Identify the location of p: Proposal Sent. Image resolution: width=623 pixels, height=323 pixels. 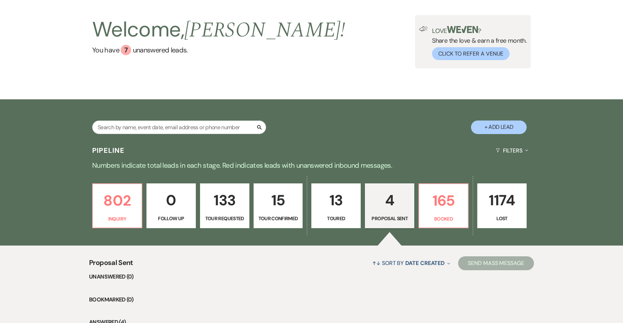
(389, 219).